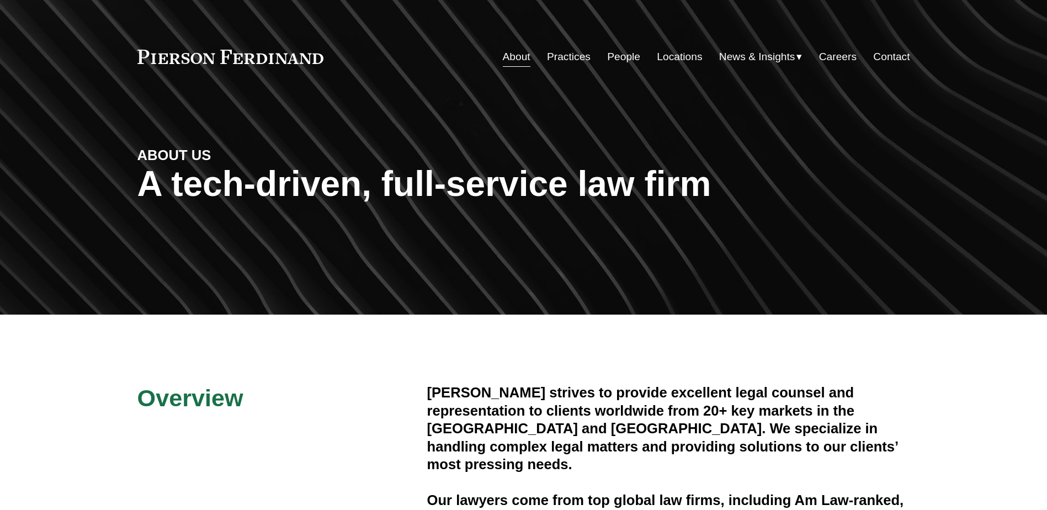  Describe the element at coordinates (761, 57) in the screenshot. I see `a: folder dropdown` at that location.